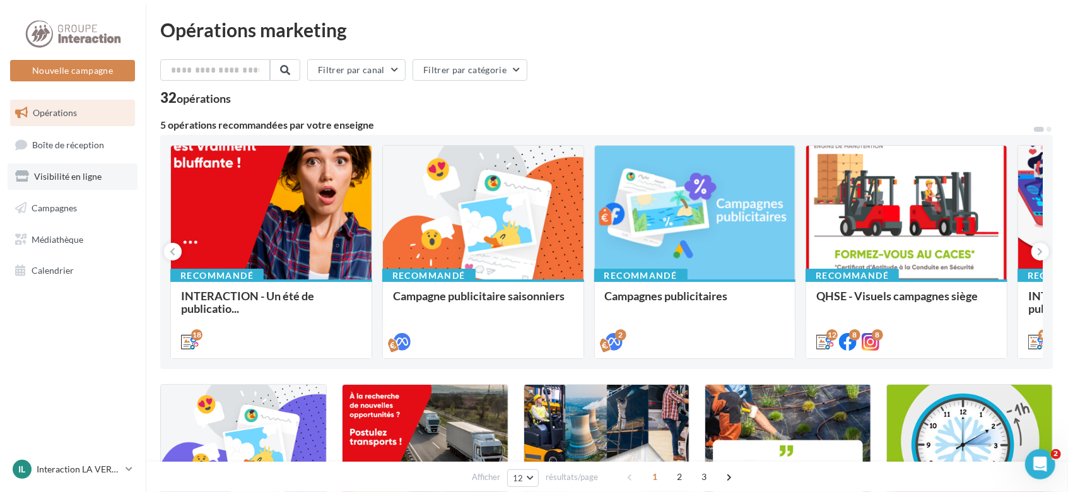  What do you see at coordinates (73, 144) in the screenshot?
I see `a: Boîte de réception` at bounding box center [73, 144].